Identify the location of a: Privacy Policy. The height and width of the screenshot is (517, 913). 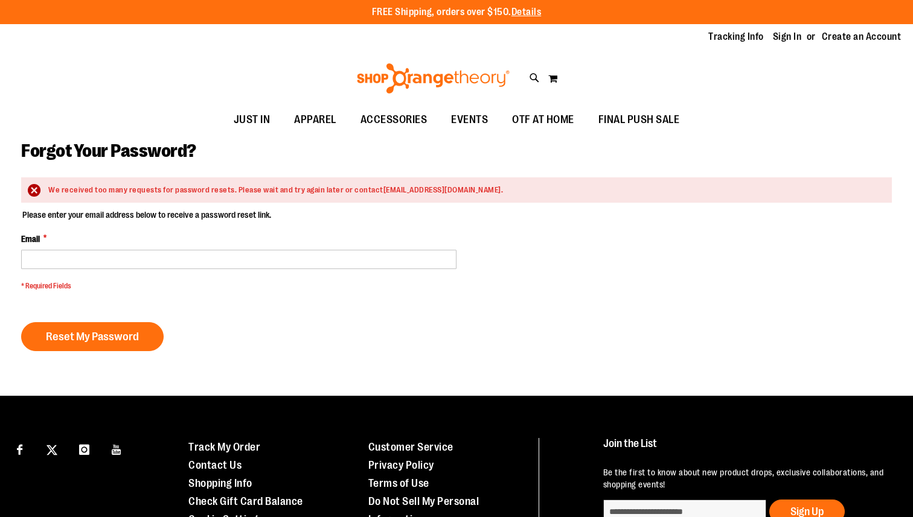
(401, 465).